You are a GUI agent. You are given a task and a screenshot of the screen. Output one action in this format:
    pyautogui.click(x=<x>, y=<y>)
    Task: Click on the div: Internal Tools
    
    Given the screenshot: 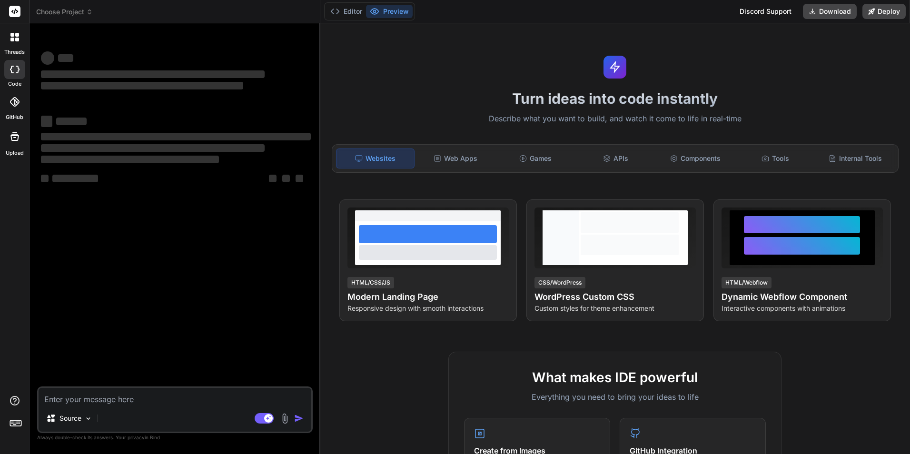 What is the action you would take?
    pyautogui.click(x=856, y=159)
    